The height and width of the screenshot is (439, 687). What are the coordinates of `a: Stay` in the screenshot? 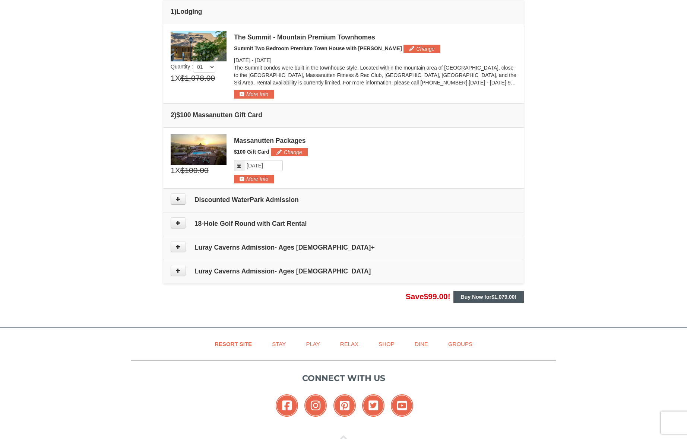 It's located at (279, 344).